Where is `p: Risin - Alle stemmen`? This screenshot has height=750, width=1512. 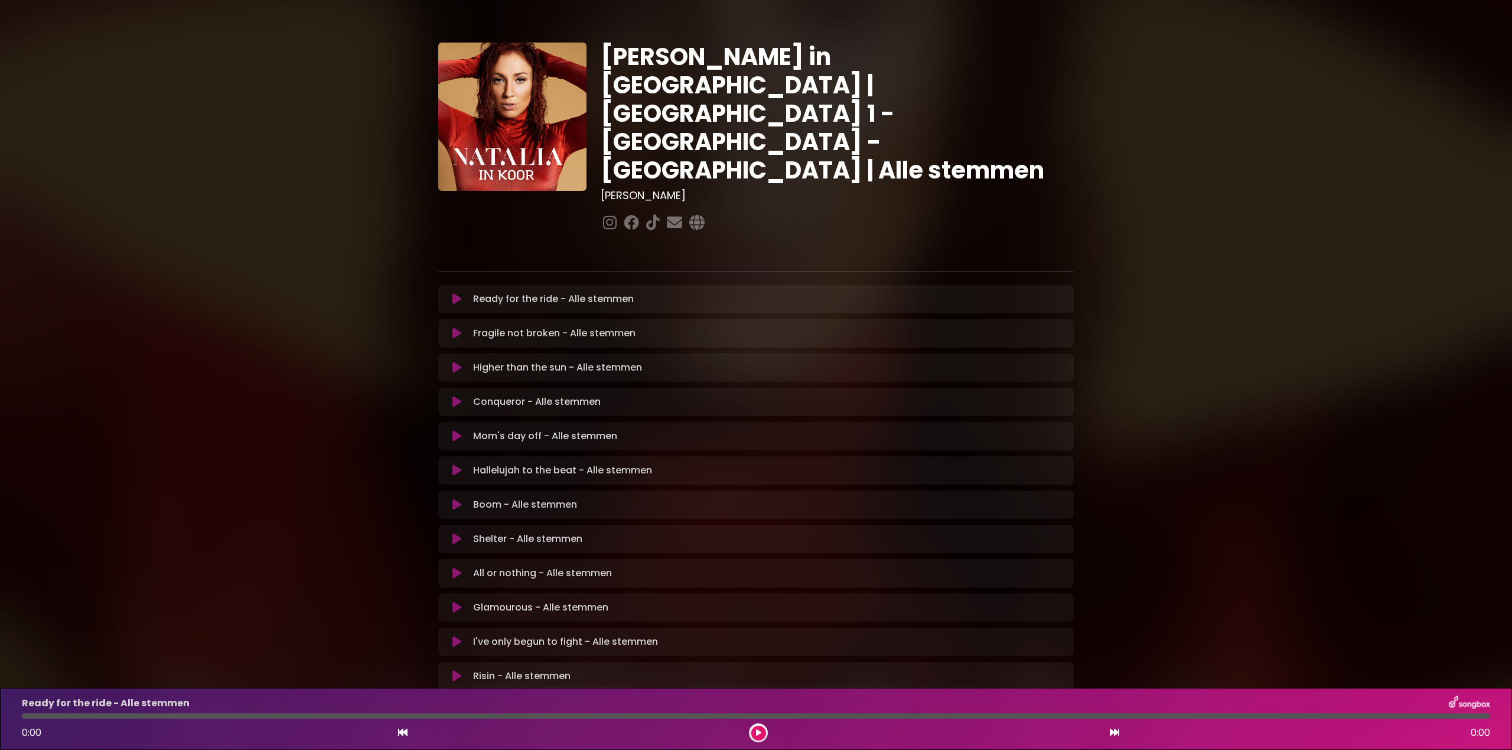
p: Risin - Alle stemmen is located at coordinates (522, 676).